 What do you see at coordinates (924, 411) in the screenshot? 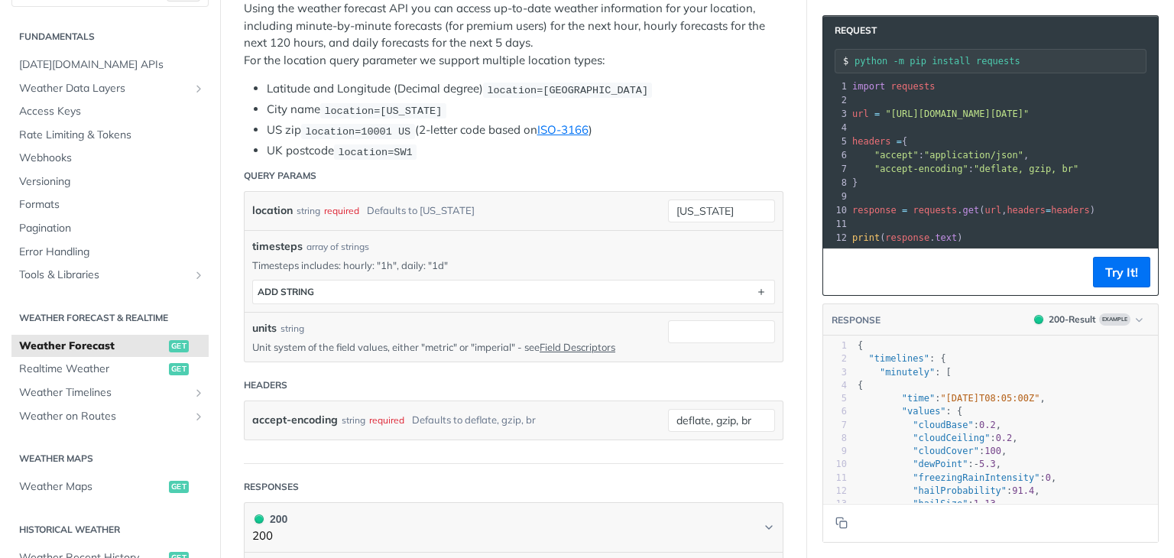
I see `span: "values"` at bounding box center [924, 411].